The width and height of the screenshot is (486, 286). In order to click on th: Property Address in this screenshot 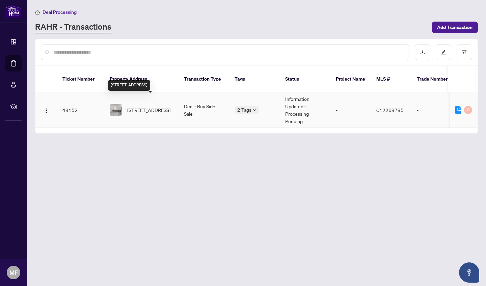, I will do `click(141, 79)`.